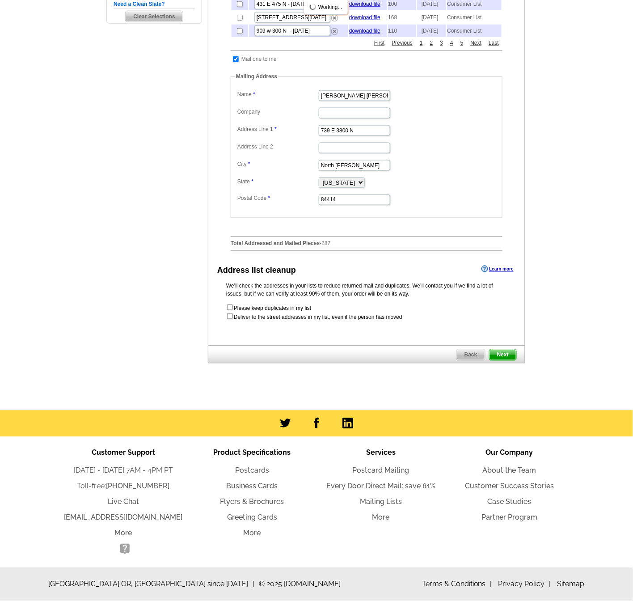  I want to click on strong: Total Addressed and Mailed Pieces, so click(275, 244).